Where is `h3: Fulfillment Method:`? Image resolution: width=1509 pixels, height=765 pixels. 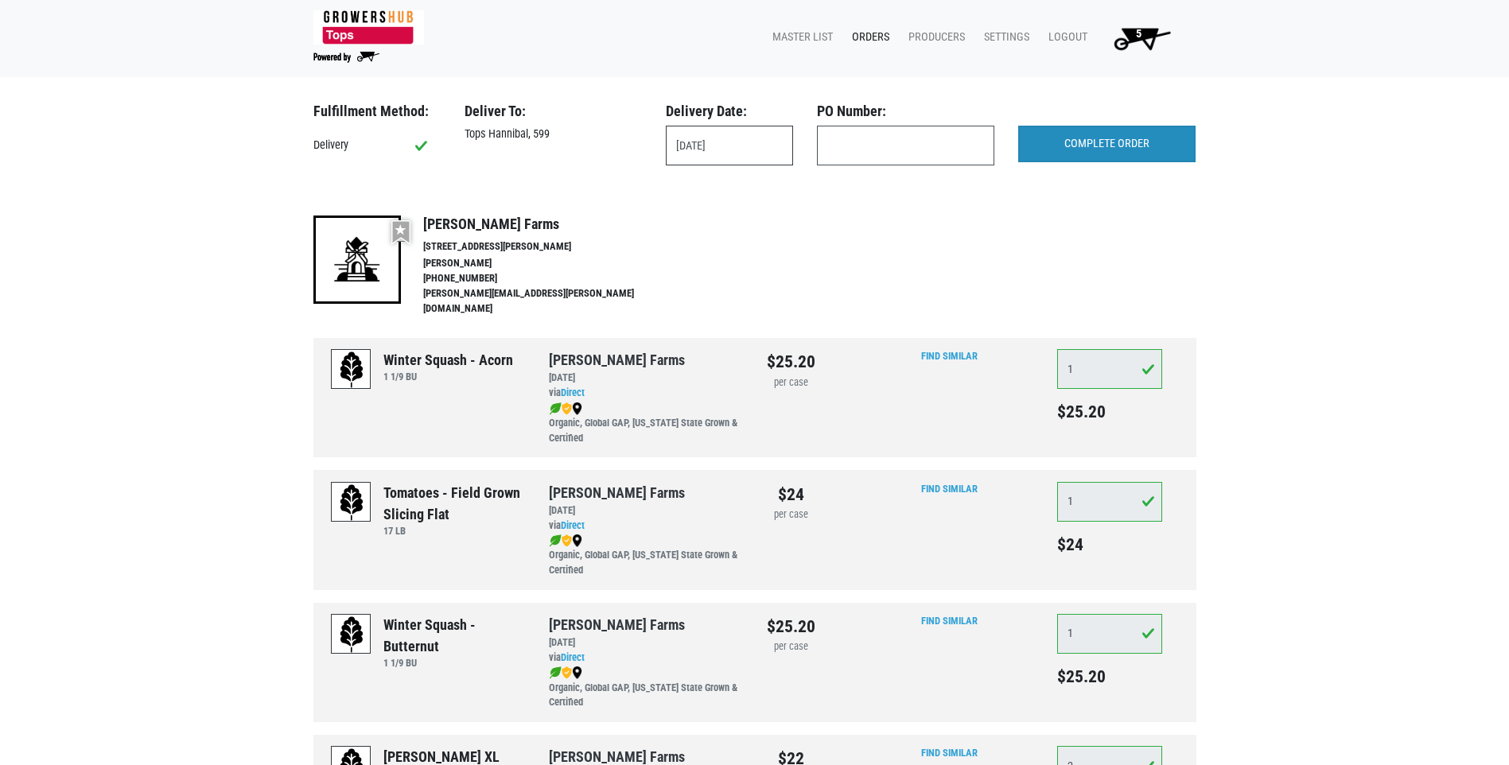
h3: Fulfillment Method: is located at coordinates (377, 111).